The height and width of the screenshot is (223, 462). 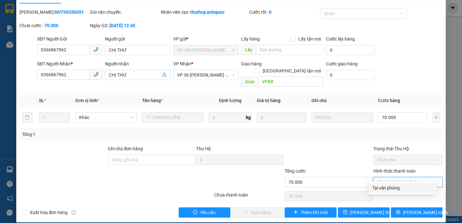 What do you see at coordinates (206, 75) in the screenshot?
I see `span: VP 36 Lê Thành Duy - Bà Rịa` at bounding box center [206, 75].